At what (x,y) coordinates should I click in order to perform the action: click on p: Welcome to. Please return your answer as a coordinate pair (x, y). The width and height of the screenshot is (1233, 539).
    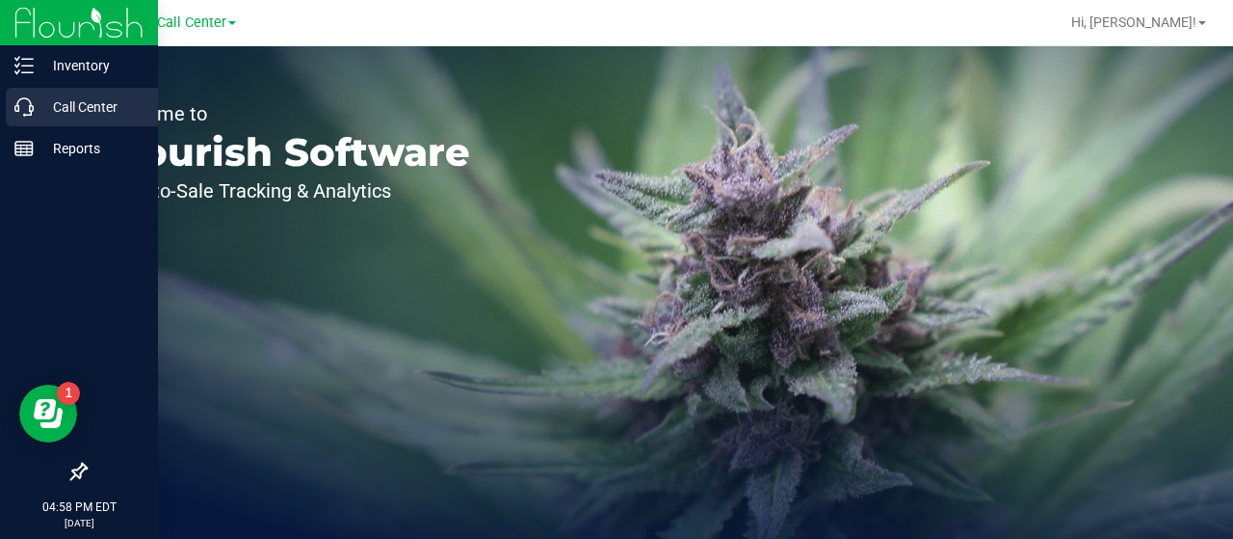
    Looking at the image, I should click on (287, 114).